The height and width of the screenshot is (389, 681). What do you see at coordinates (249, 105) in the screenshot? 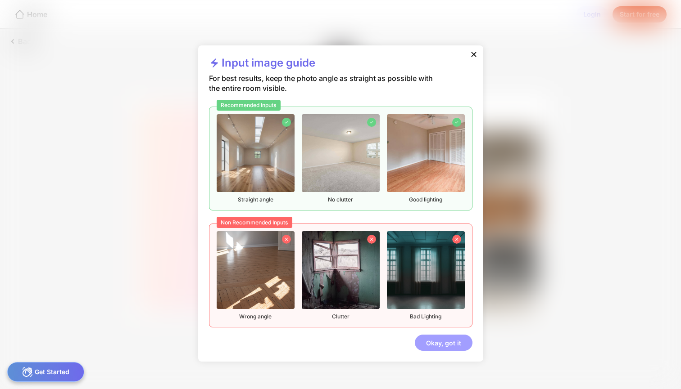
I see `div: Recommended Inputs` at bounding box center [249, 105].